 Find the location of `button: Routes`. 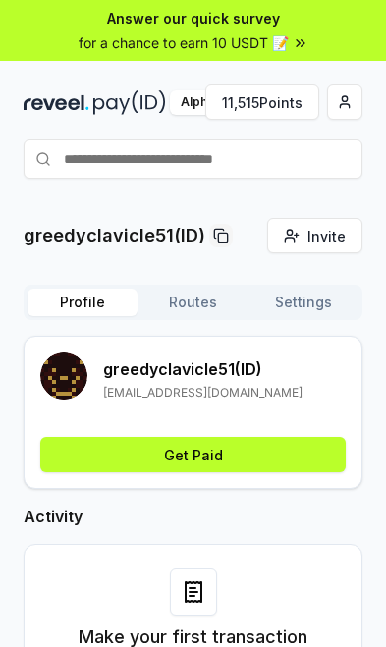

button: Routes is located at coordinates (192, 302).